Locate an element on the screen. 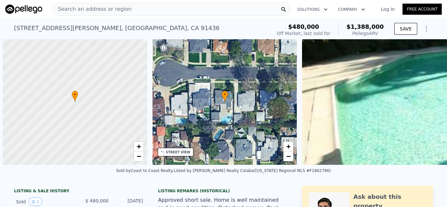  div: Off Market, last sold for is located at coordinates (303, 33).